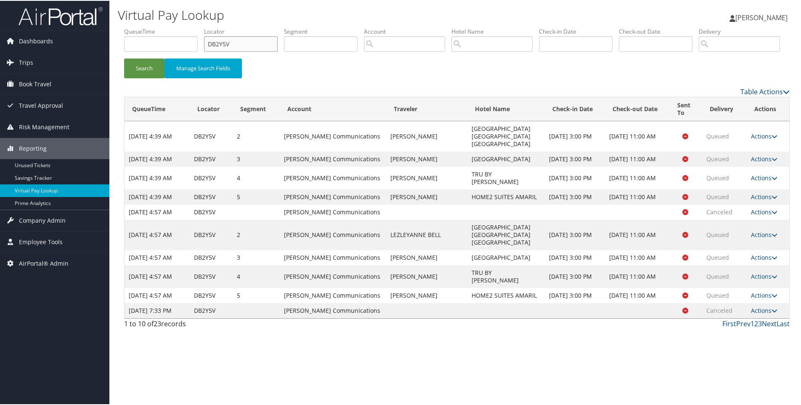 The height and width of the screenshot is (405, 801). I want to click on th: Sent To: activate to sort column ascending, so click(686, 108).